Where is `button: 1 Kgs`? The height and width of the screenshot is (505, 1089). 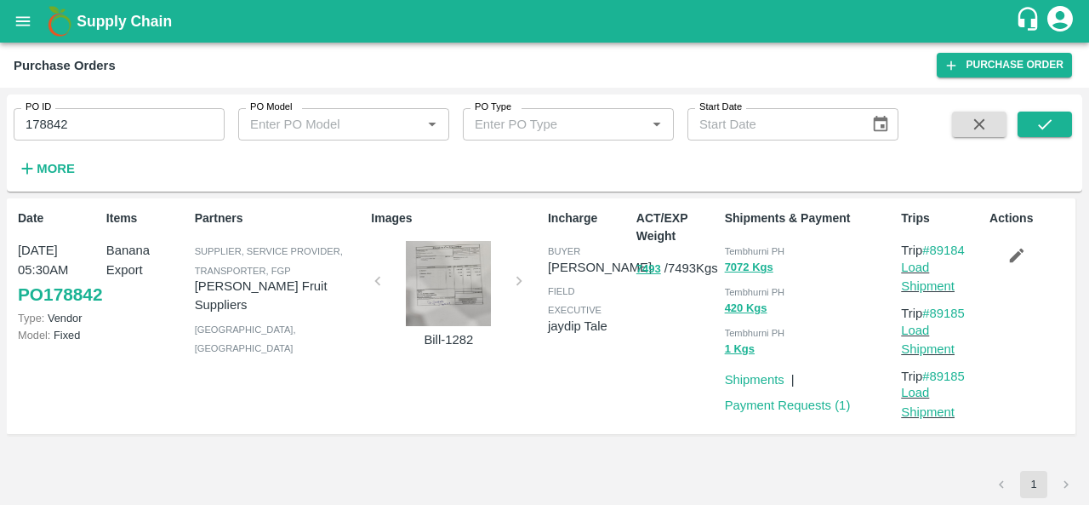 button: 1 Kgs is located at coordinates (740, 349).